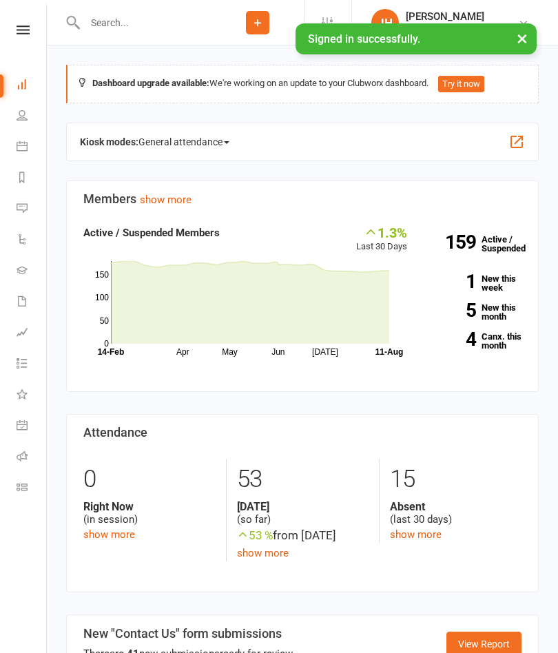 The width and height of the screenshot is (558, 653). Describe the element at coordinates (452, 281) in the screenshot. I see `strong: 1` at that location.